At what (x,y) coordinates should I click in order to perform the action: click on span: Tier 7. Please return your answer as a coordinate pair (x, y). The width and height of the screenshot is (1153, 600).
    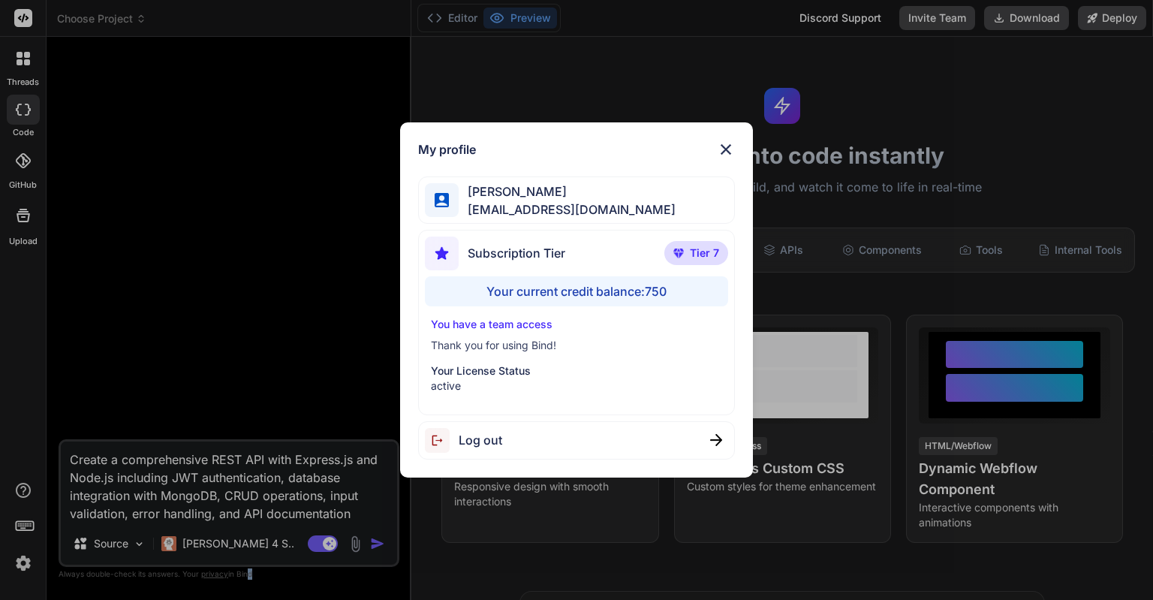
    Looking at the image, I should click on (704, 253).